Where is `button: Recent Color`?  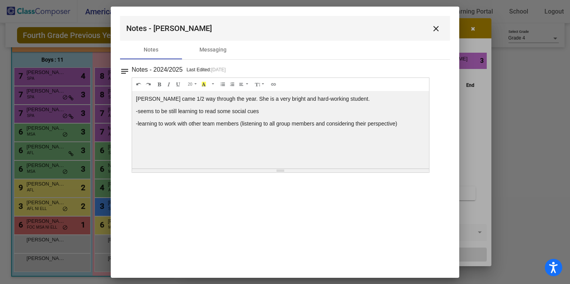 button: Recent Color is located at coordinates (204, 84).